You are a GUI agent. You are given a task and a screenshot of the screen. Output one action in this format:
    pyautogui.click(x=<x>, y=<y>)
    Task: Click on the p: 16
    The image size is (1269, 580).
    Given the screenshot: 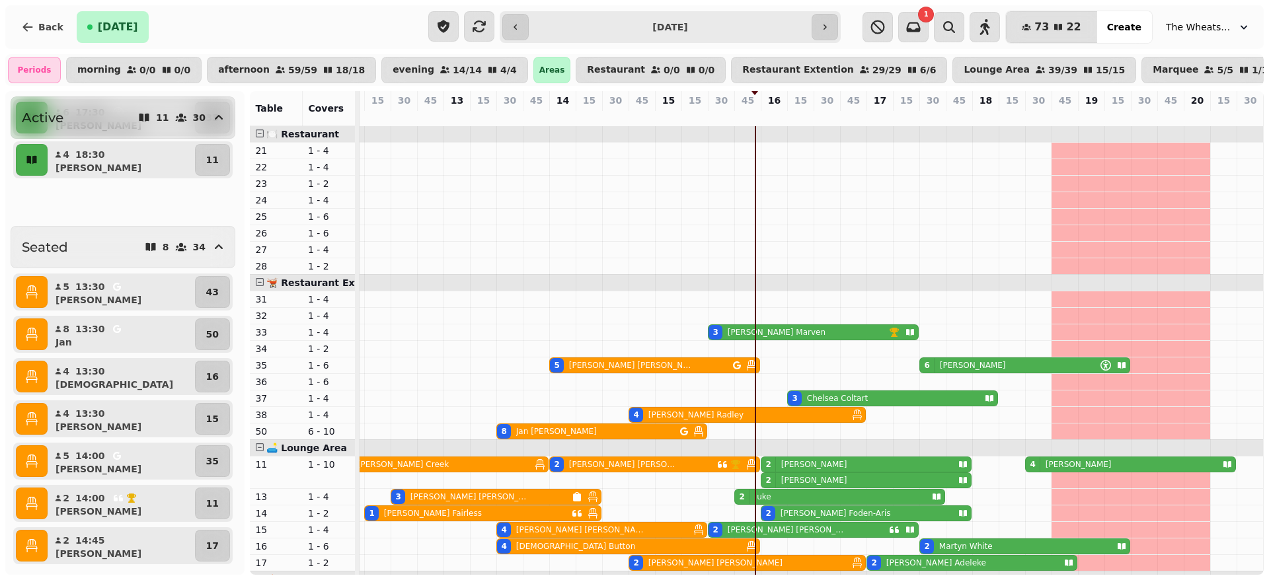 What is the action you would take?
    pyautogui.click(x=774, y=100)
    